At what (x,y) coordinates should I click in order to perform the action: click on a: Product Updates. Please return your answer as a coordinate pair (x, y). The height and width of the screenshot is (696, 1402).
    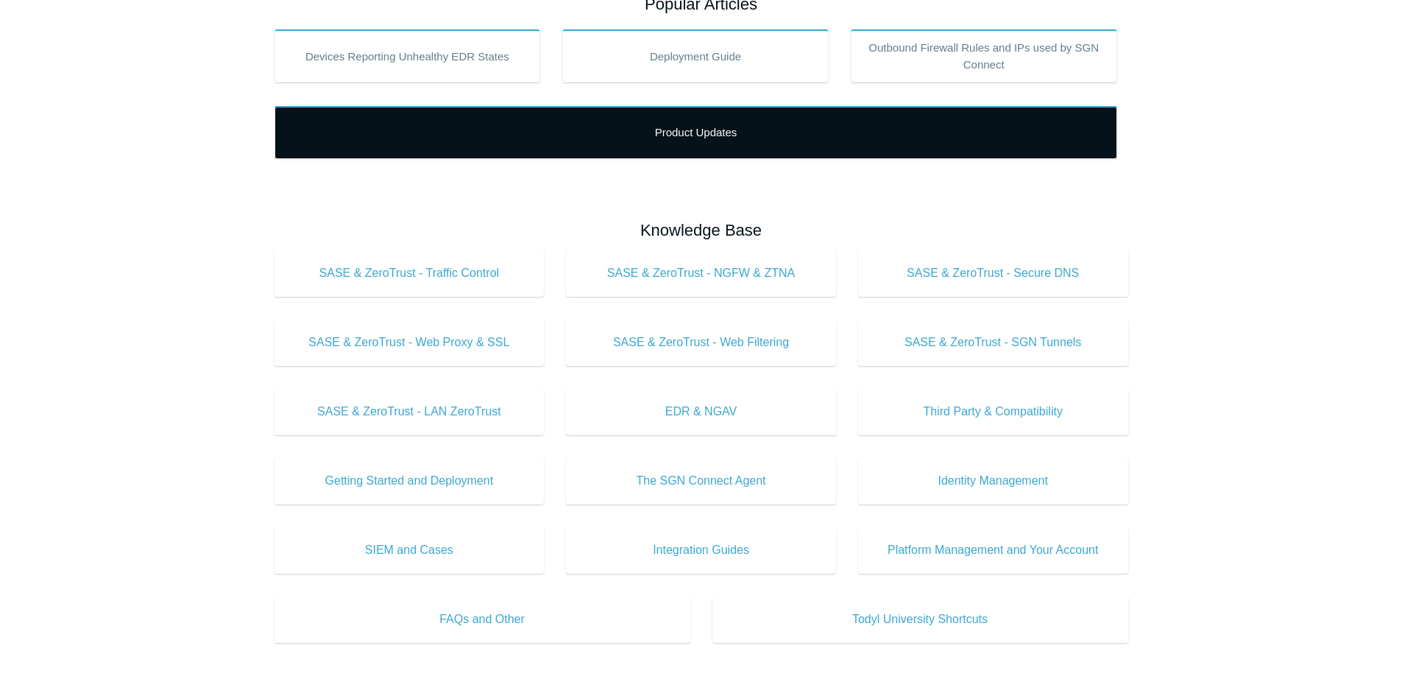
    Looking at the image, I should click on (696, 133).